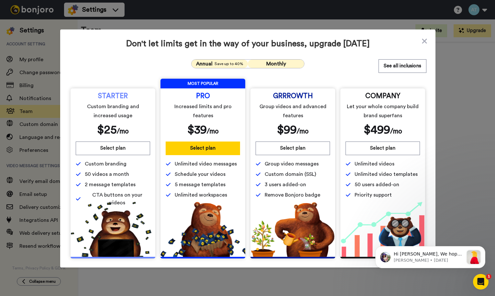  What do you see at coordinates (65, 24) in the screenshot?
I see `div: message notification from Amy, 5d ago. Hi Ana, We hope you and your customers have been having a ...` at bounding box center [65, 24].